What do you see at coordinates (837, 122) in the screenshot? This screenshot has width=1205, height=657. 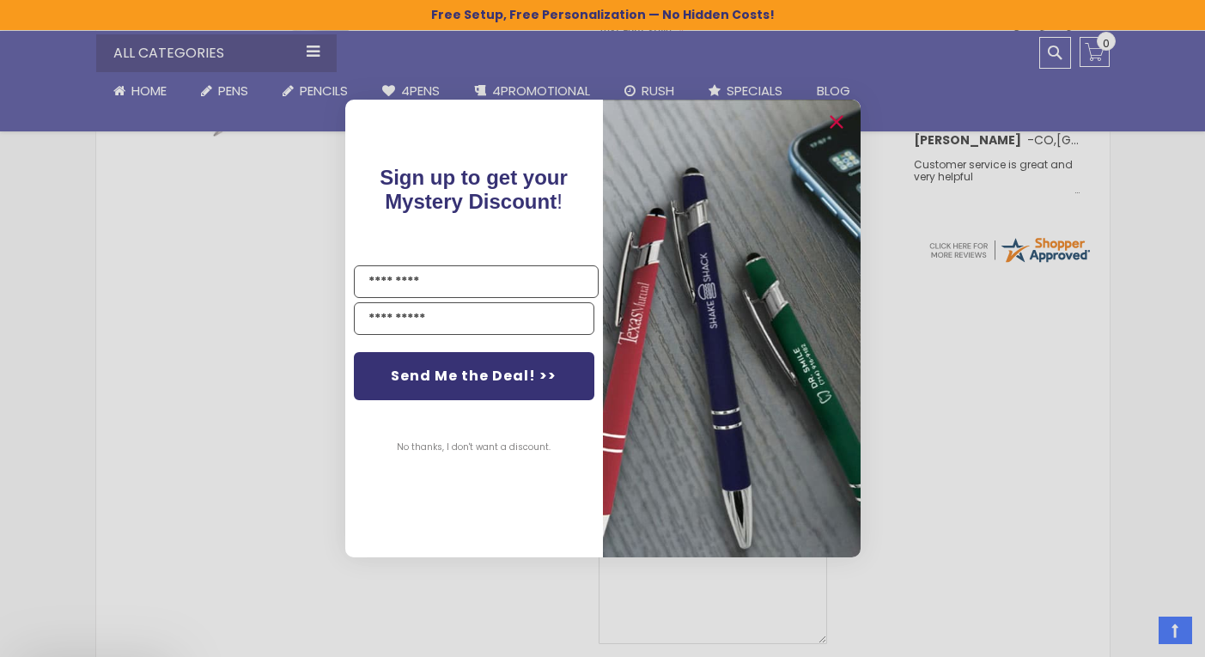 I see `button: Close dialog` at bounding box center [837, 122].